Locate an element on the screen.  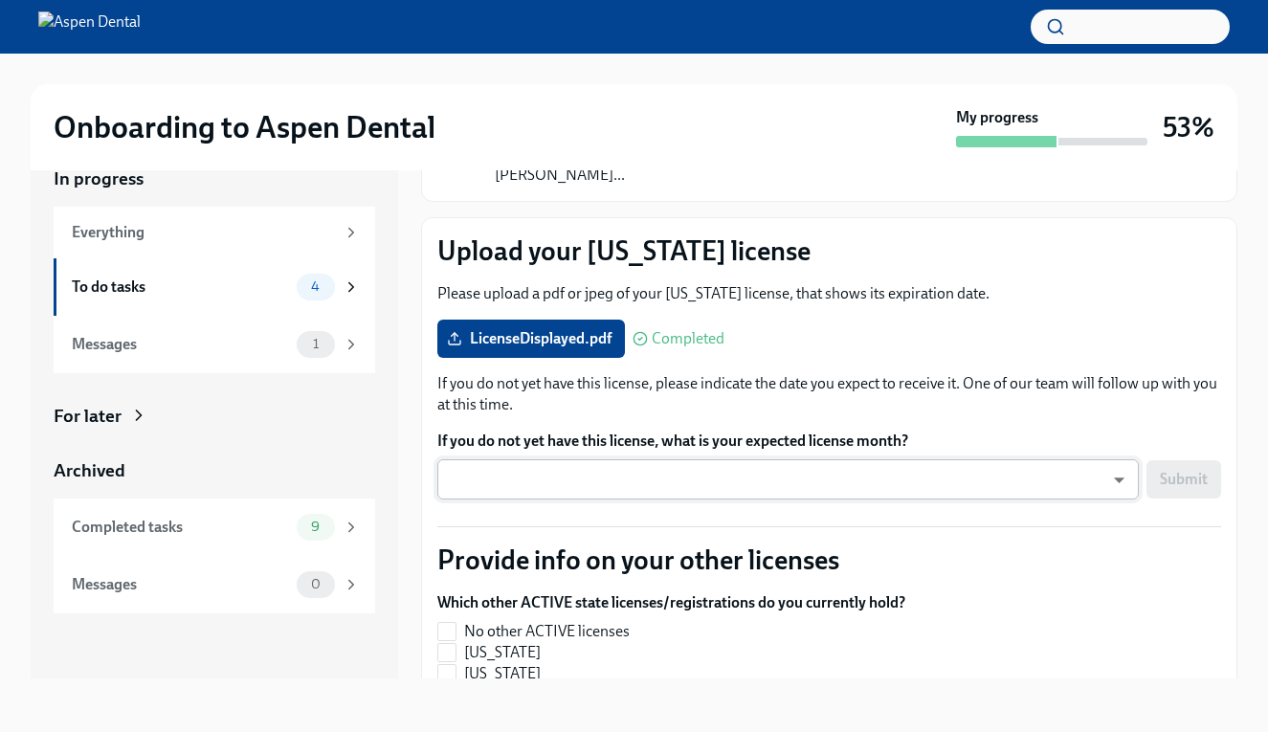
label: Which other ACTIVE state licenses/registrations do you currently hold? is located at coordinates (671, 603).